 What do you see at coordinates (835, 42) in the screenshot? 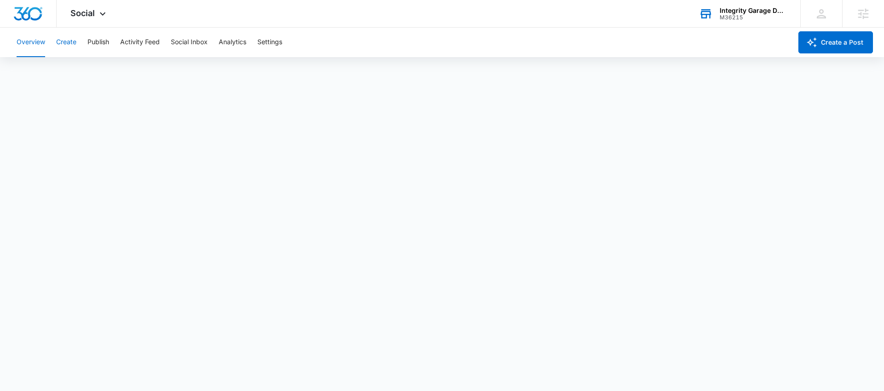
I see `button: Create a Post` at bounding box center [835, 42].